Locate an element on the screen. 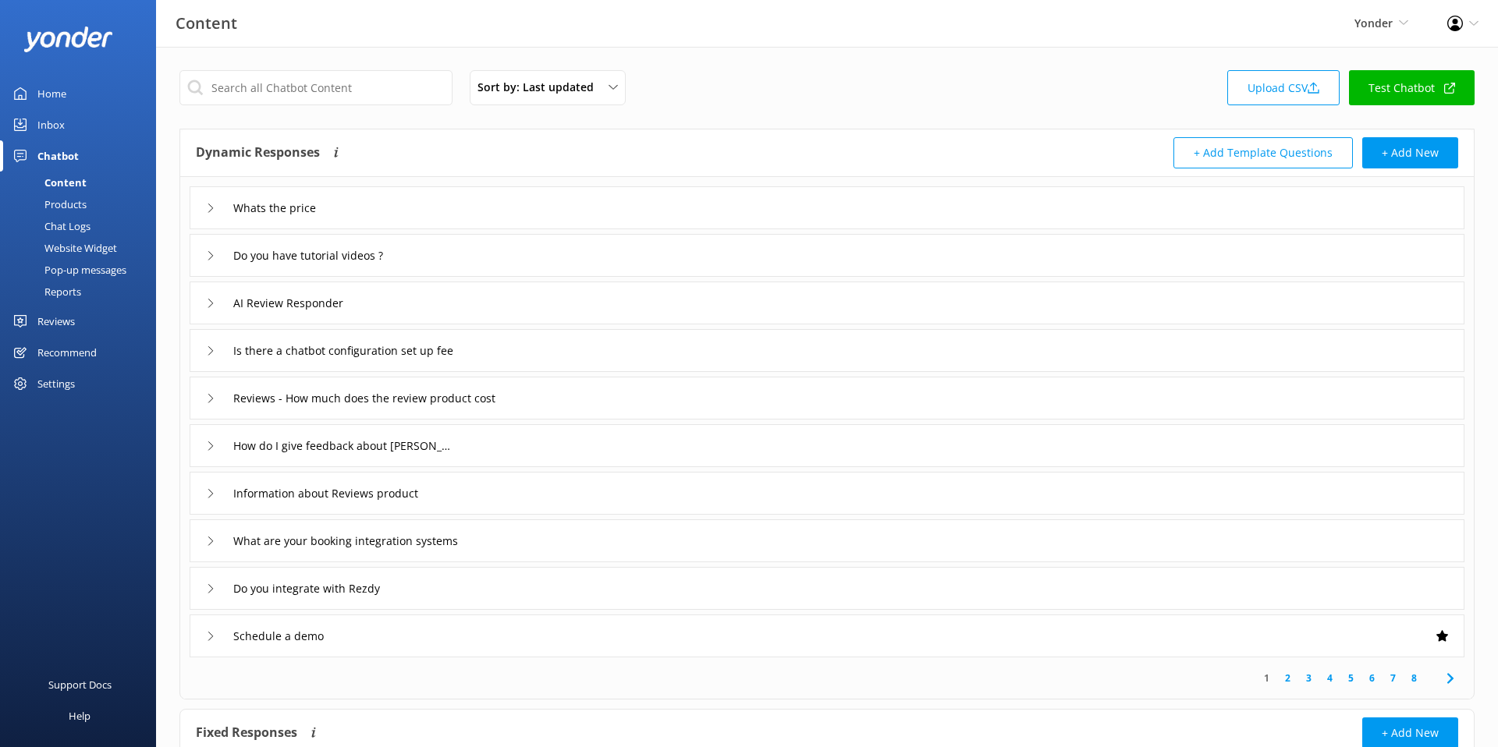 This screenshot has width=1498, height=747. a: 8 is located at coordinates (1414, 678).